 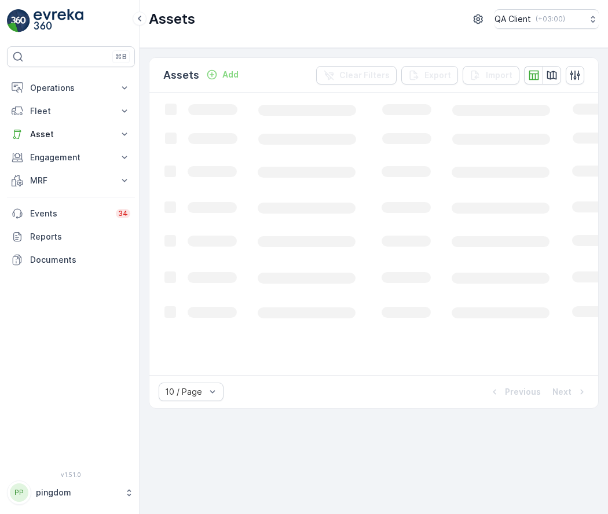 What do you see at coordinates (70, 214) in the screenshot?
I see `p: Events` at bounding box center [70, 214].